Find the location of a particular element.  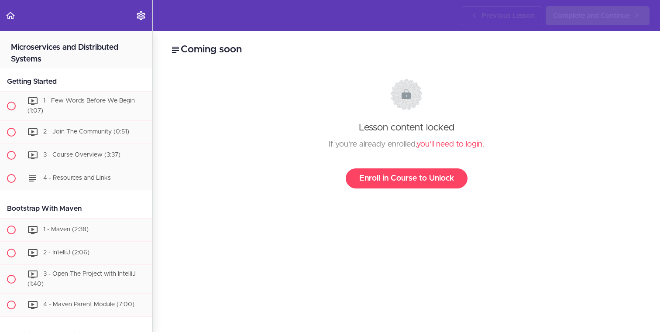

span: 3 - Open The Project with IntelliJ (1:40) is located at coordinates (82, 279).